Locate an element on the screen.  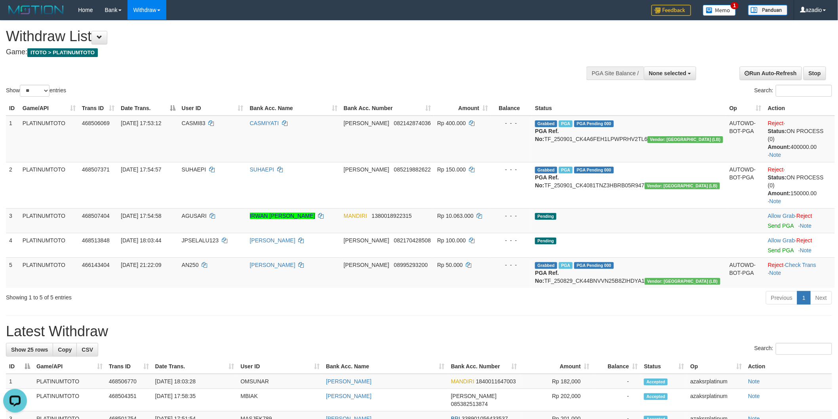
td: OMSUNAR is located at coordinates (280, 381).